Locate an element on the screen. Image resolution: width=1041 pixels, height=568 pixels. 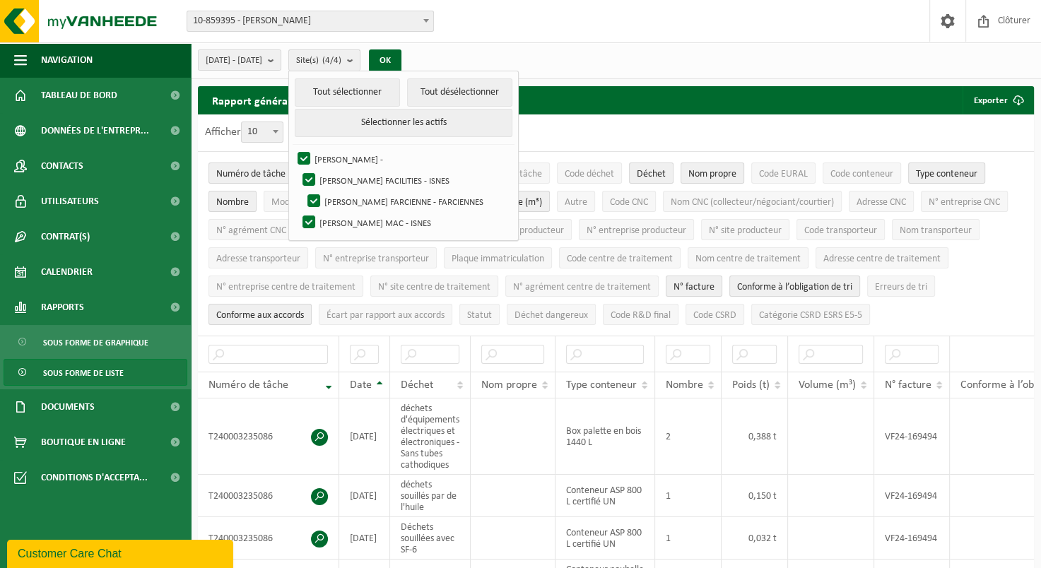
button: Conforme aux accords : Activate to sort is located at coordinates (260, 315).